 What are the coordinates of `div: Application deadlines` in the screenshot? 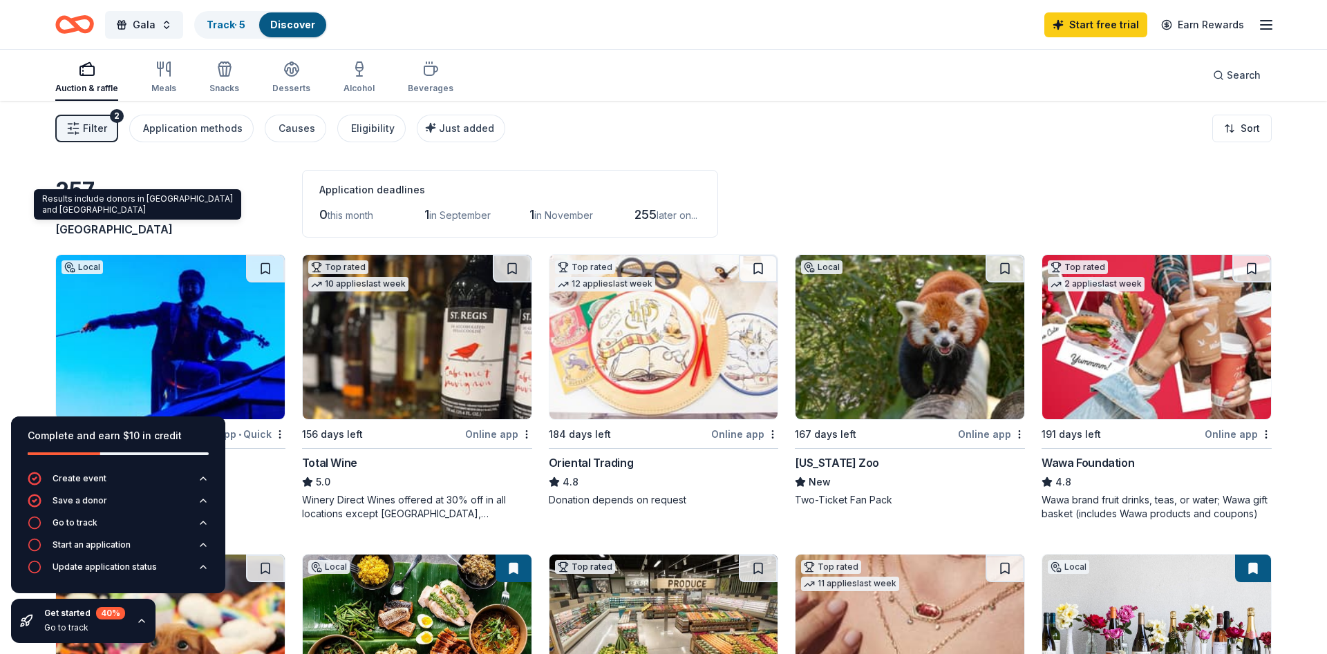 It's located at (510, 190).